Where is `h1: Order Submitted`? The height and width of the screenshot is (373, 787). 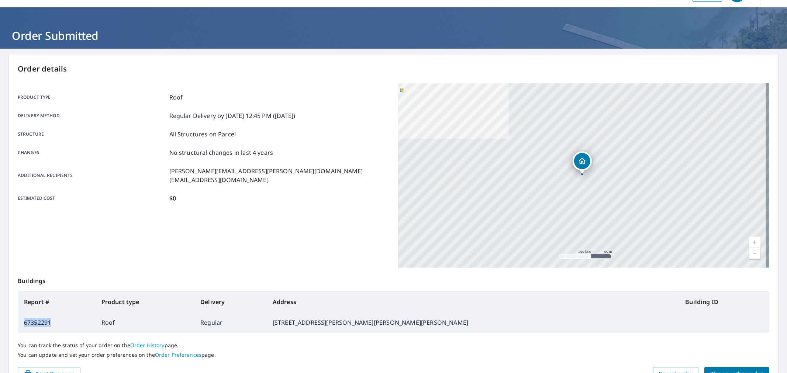 h1: Order Submitted is located at coordinates (393, 35).